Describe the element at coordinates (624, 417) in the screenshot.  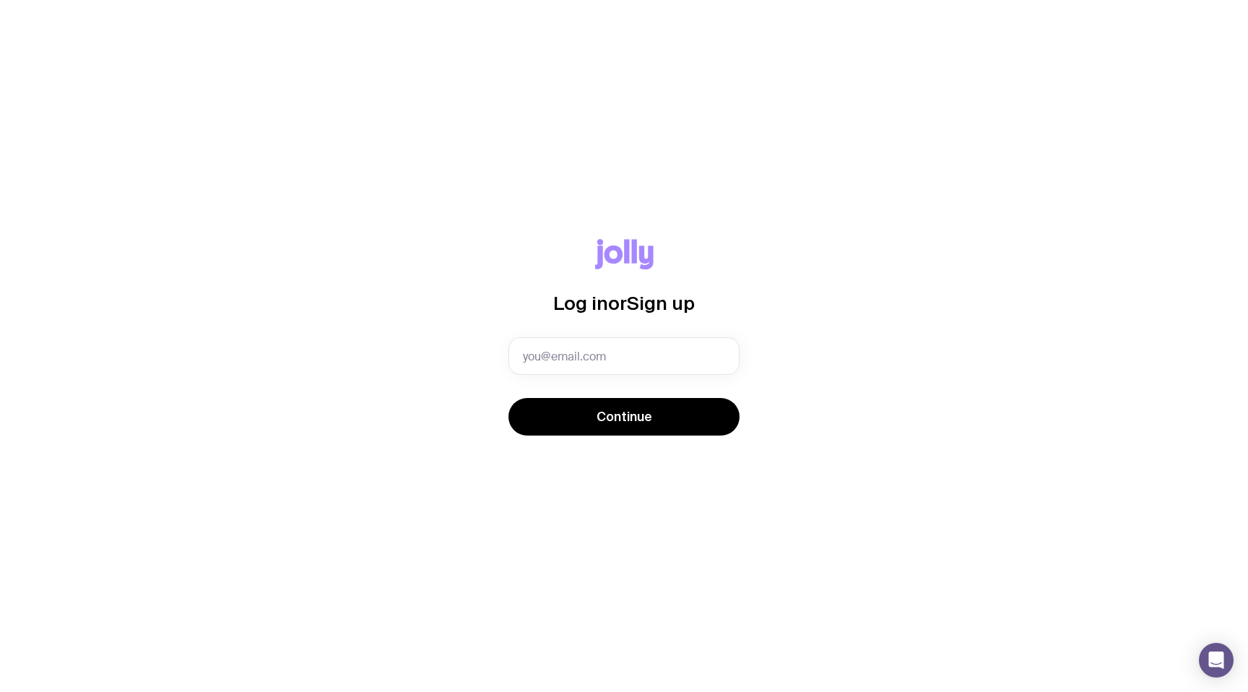
I see `button: Continue` at that location.